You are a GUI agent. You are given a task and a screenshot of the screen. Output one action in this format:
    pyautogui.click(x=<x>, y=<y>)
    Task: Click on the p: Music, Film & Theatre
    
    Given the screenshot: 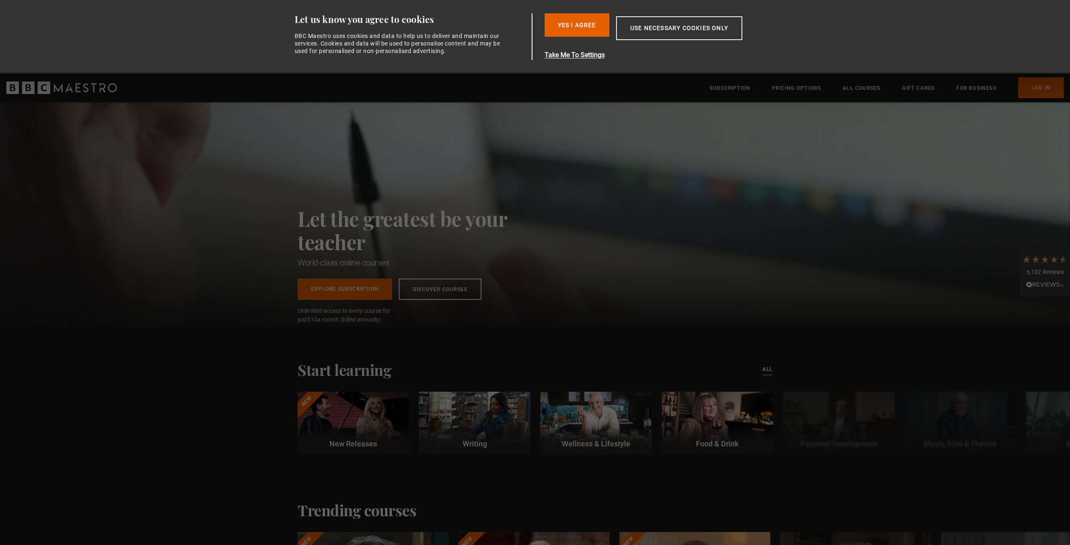 What is the action you would take?
    pyautogui.click(x=960, y=444)
    